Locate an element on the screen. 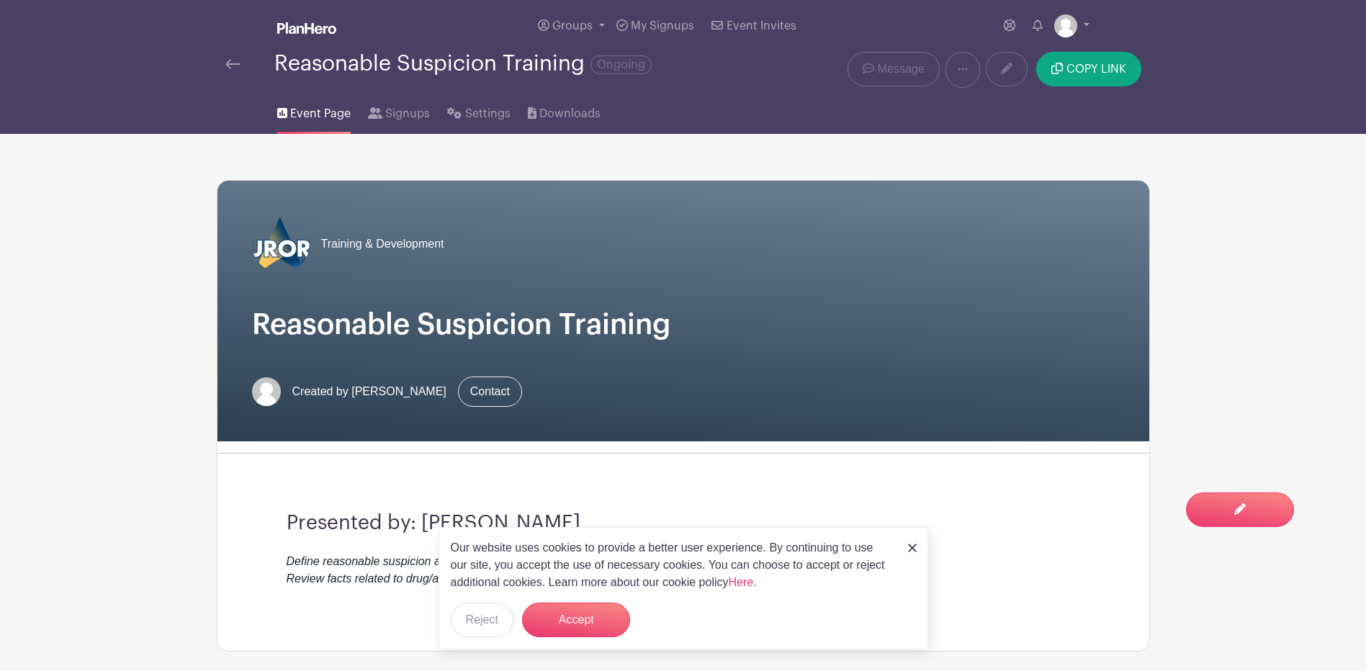 This screenshot has height=671, width=1366. a: Event Page is located at coordinates (314, 111).